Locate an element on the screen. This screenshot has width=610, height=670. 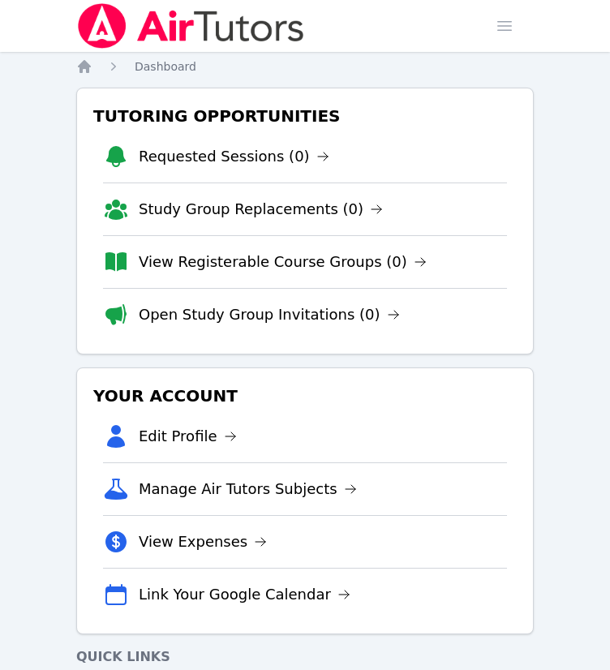
a: Link Your Google Calendar is located at coordinates (244, 595).